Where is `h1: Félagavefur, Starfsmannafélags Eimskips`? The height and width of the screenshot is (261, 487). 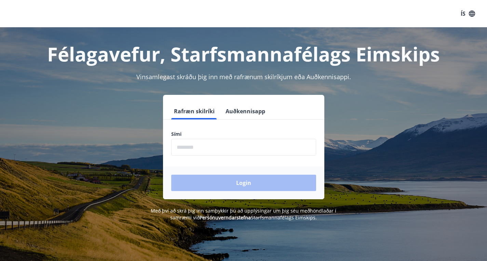 h1: Félagavefur, Starfsmannafélags Eimskips is located at coordinates (243, 54).